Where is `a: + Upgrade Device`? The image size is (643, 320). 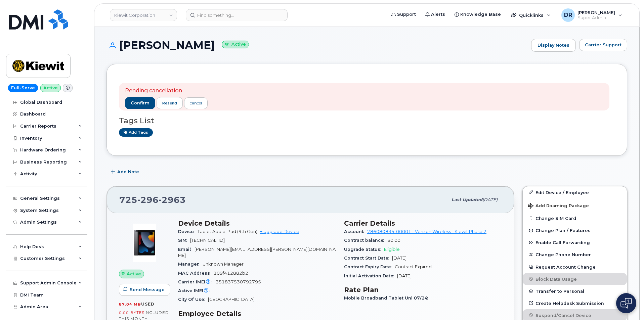 a: + Upgrade Device is located at coordinates (279, 231).